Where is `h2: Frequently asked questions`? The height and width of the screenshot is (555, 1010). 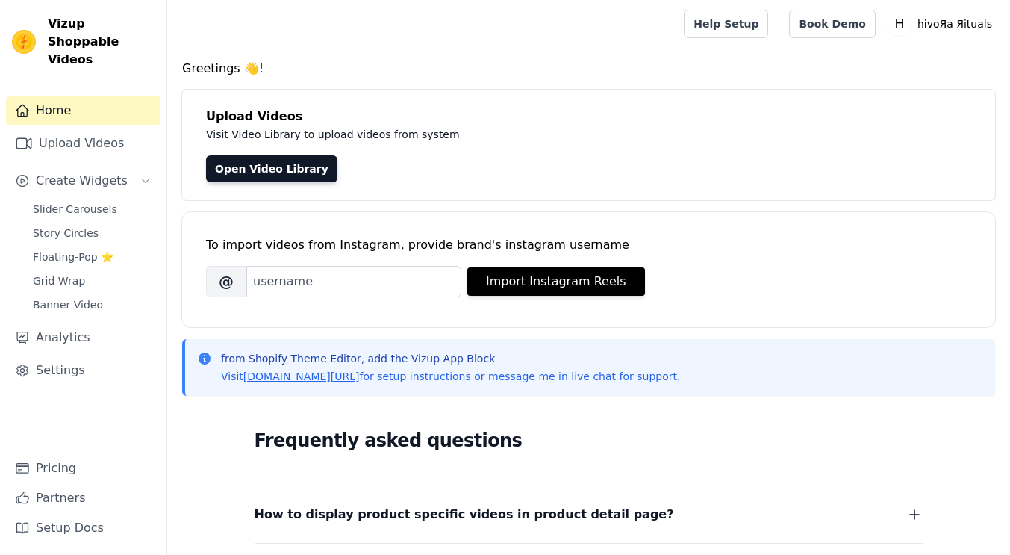
h2: Frequently asked questions is located at coordinates (589, 441).